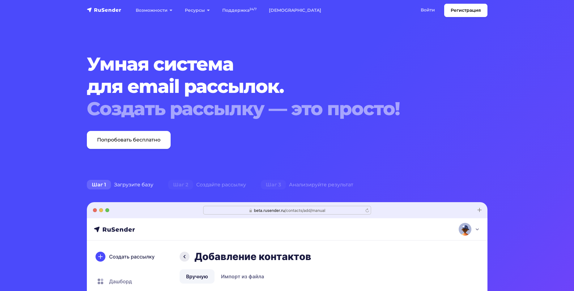 The image size is (574, 291). What do you see at coordinates (120, 185) in the screenshot?
I see `div: Загрузите базу` at bounding box center [120, 185].